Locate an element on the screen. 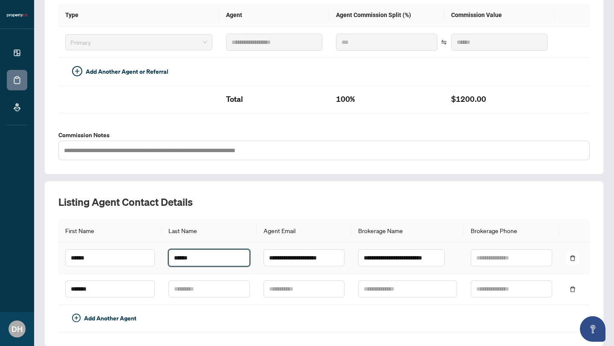 The width and height of the screenshot is (614, 346). th: Agent Commission Split (%) is located at coordinates (387, 15).